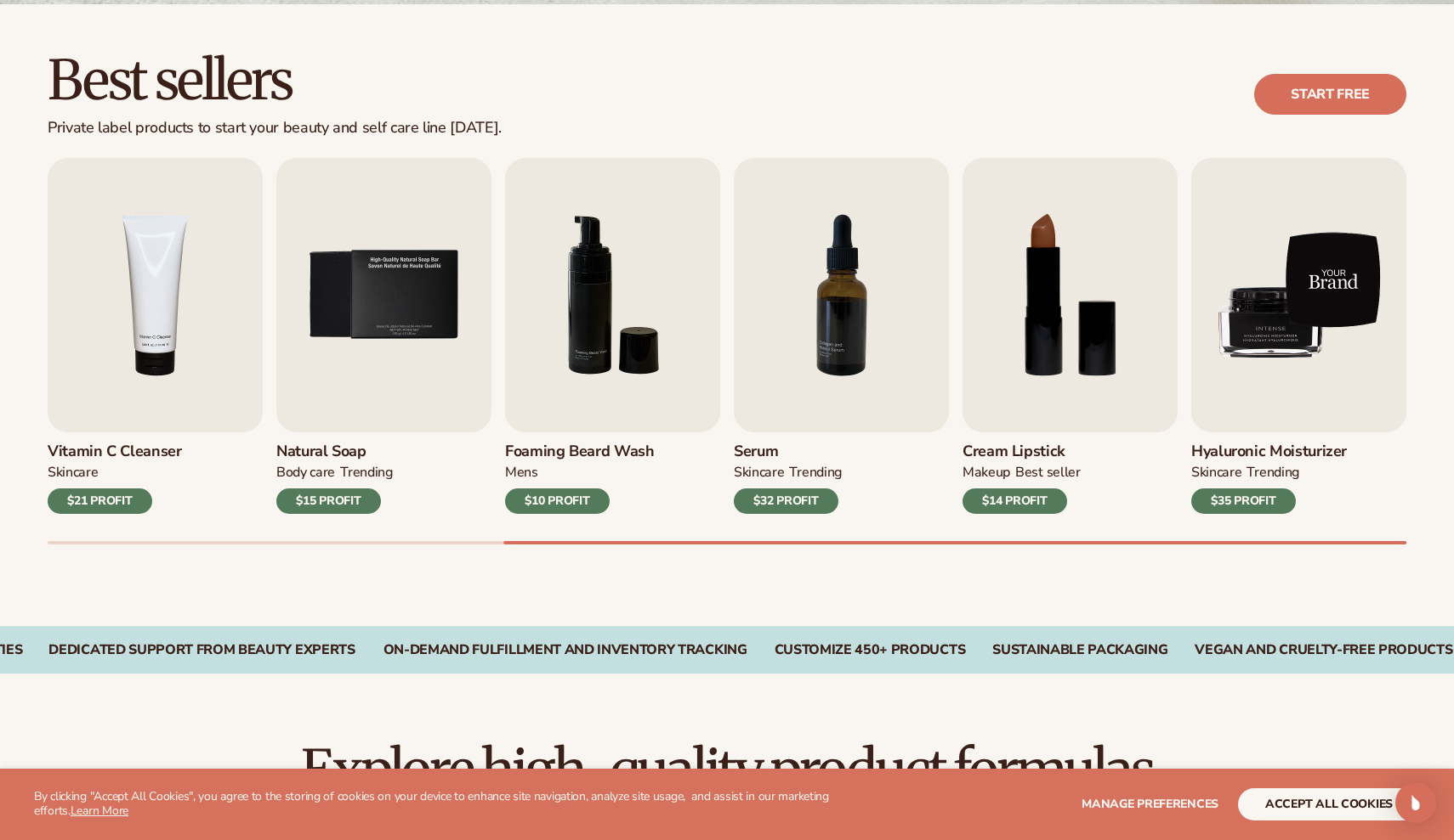  I want to click on a: Learn More, so click(100, 811).